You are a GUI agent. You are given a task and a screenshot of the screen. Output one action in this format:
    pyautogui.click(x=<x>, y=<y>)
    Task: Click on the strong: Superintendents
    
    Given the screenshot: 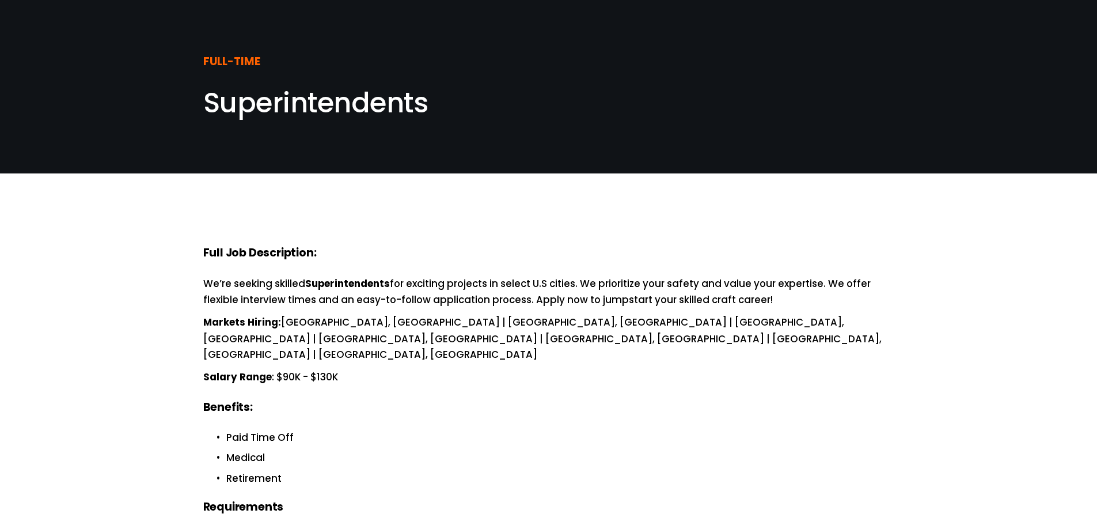 What is the action you would take?
    pyautogui.click(x=347, y=284)
    